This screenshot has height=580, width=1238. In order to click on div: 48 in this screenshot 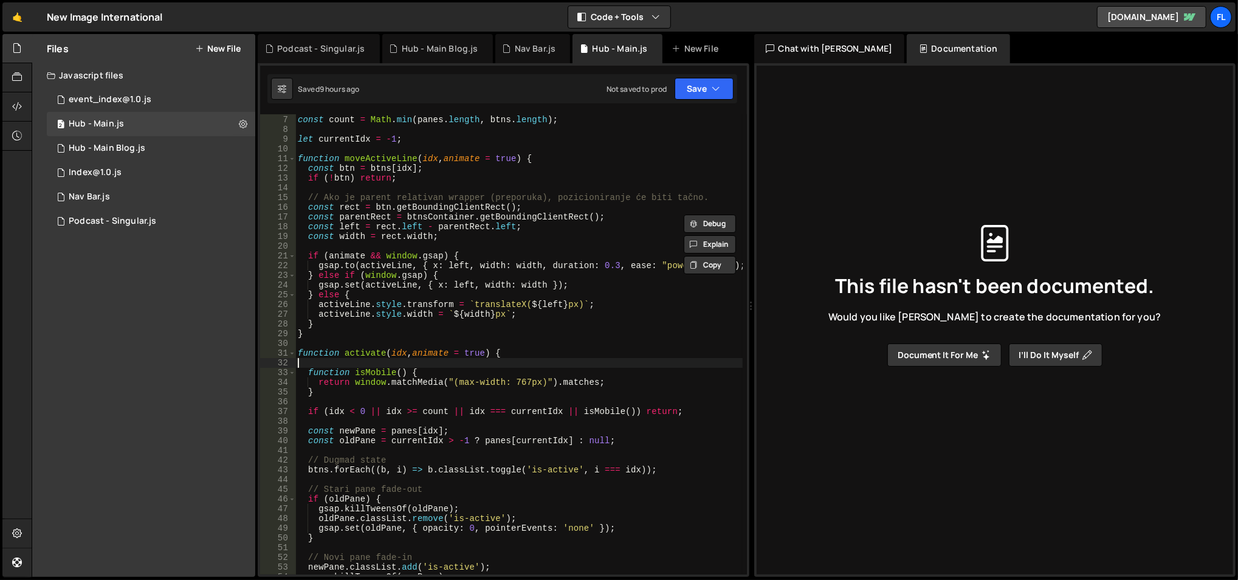, I will do `click(278, 518)`.